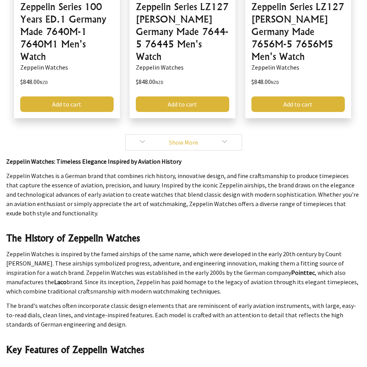 The height and width of the screenshot is (367, 367). Describe the element at coordinates (183, 315) in the screenshot. I see `p: The brand's watches often incorporate classic design elements that are reminiscent of early aviat...` at that location.